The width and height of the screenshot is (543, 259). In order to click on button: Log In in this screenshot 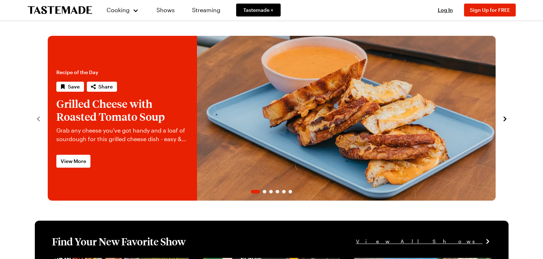, I will do `click(445, 10)`.